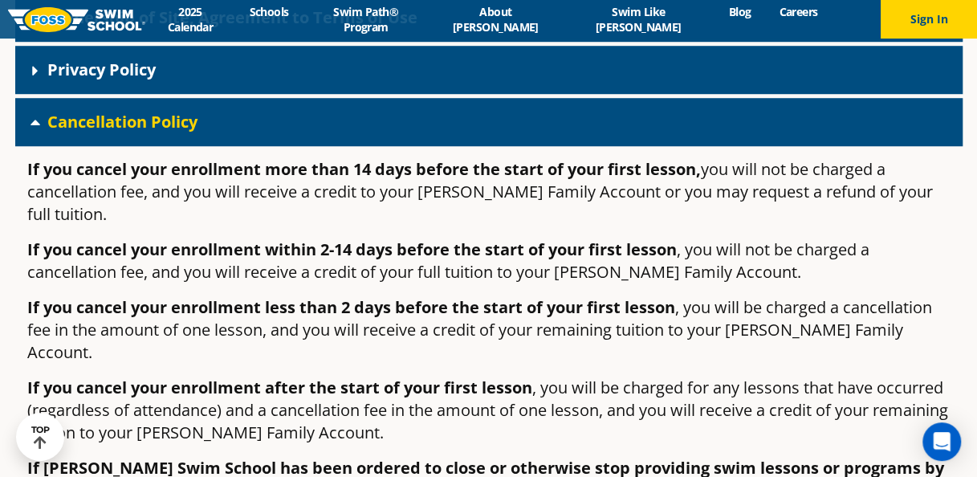 This screenshot has height=477, width=977. I want to click on strong: If you cancel your enrollment less than 2 days before the start of your first lesson, so click(351, 307).